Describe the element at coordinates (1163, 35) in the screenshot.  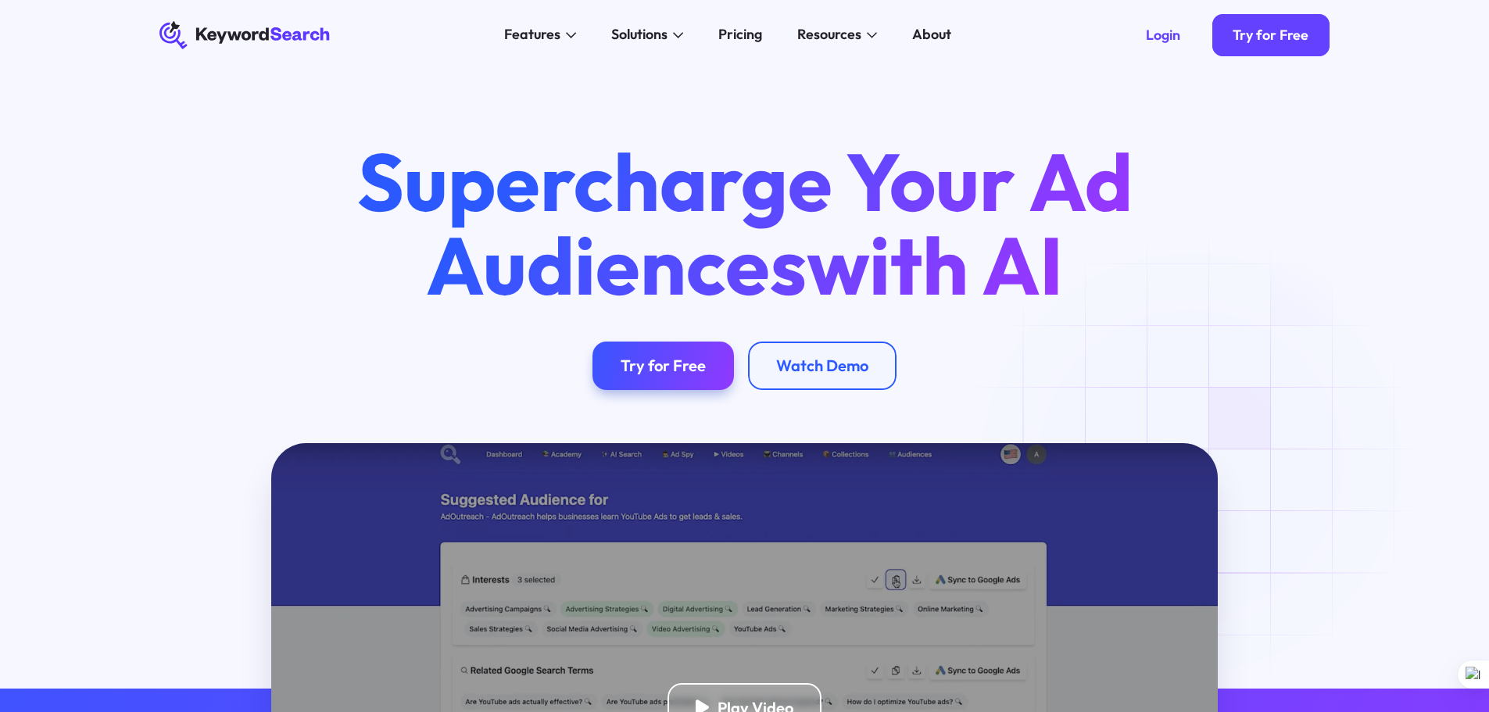
I see `div: Login` at that location.